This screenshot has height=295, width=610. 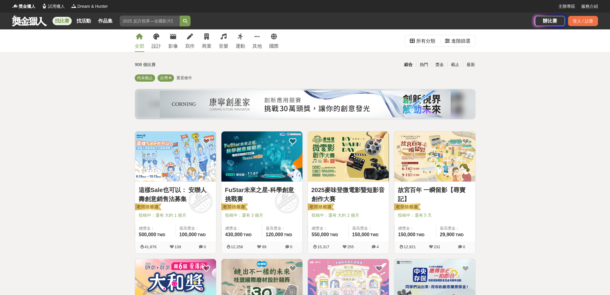 I want to click on a: 辦比賽, so click(x=550, y=21).